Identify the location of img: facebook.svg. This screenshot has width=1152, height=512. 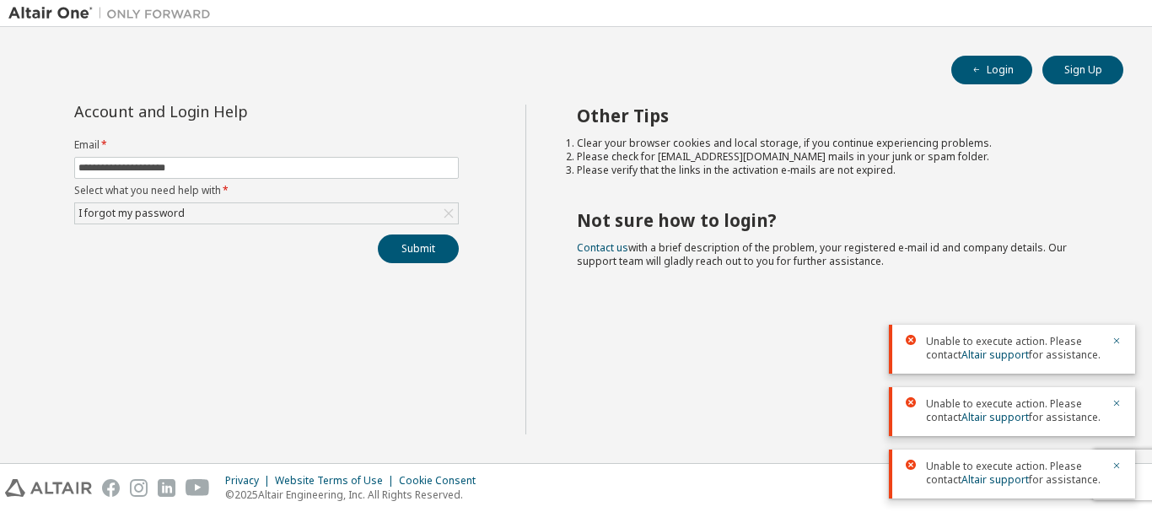
(110, 487).